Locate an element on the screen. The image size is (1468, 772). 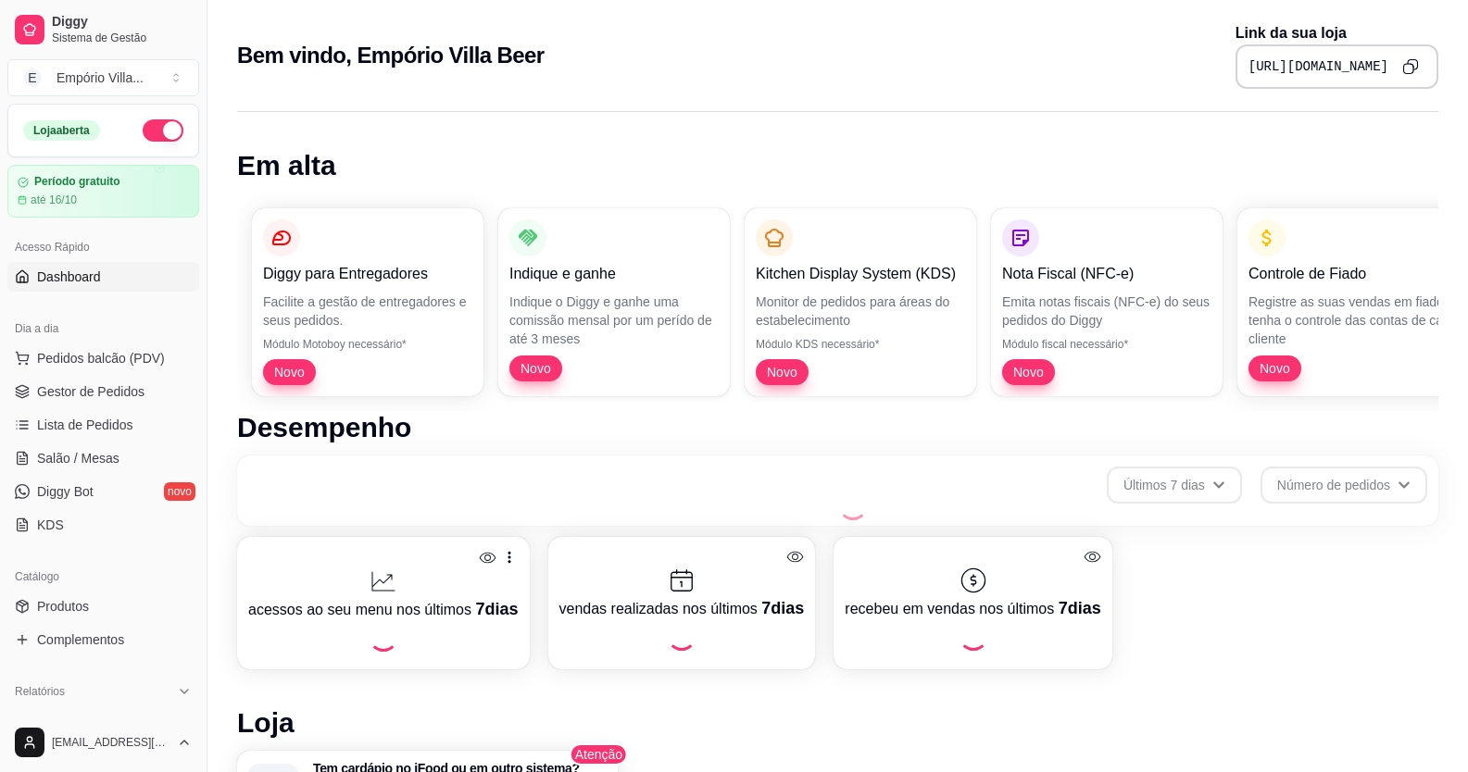
h1: Desempenho is located at coordinates (837, 428).